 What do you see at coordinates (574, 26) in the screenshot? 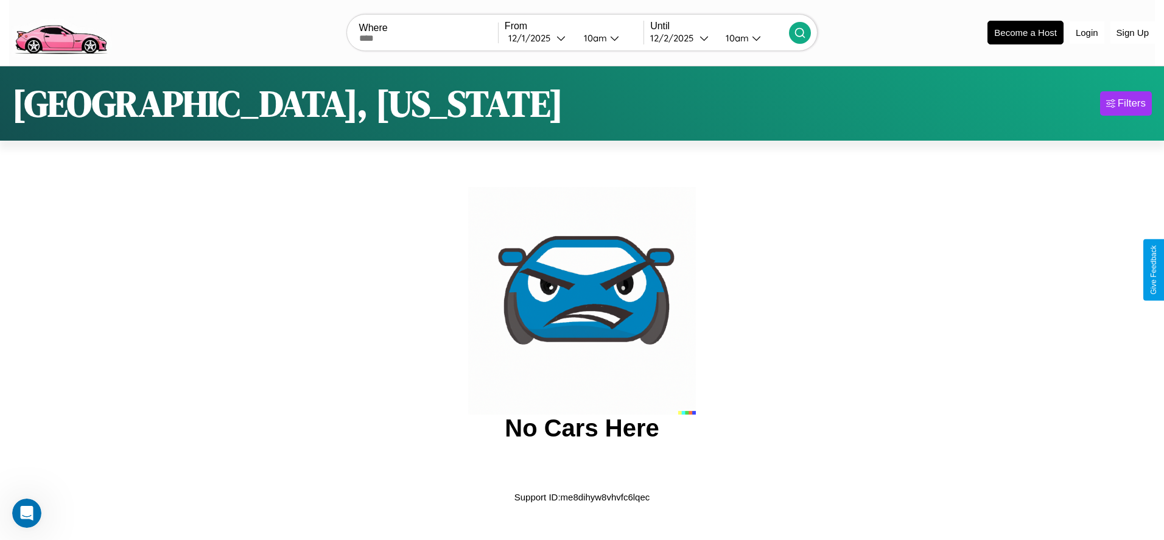
I see `label: From` at bounding box center [574, 26].